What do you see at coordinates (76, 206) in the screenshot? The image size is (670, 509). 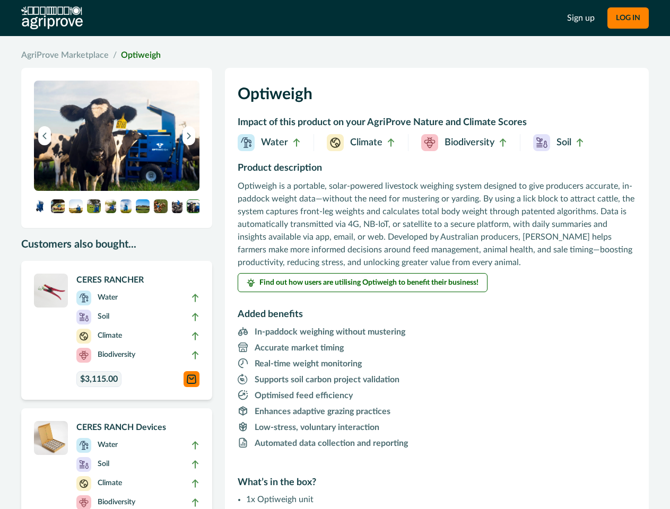 I see `img: A single CERES RANCH device` at bounding box center [76, 206].